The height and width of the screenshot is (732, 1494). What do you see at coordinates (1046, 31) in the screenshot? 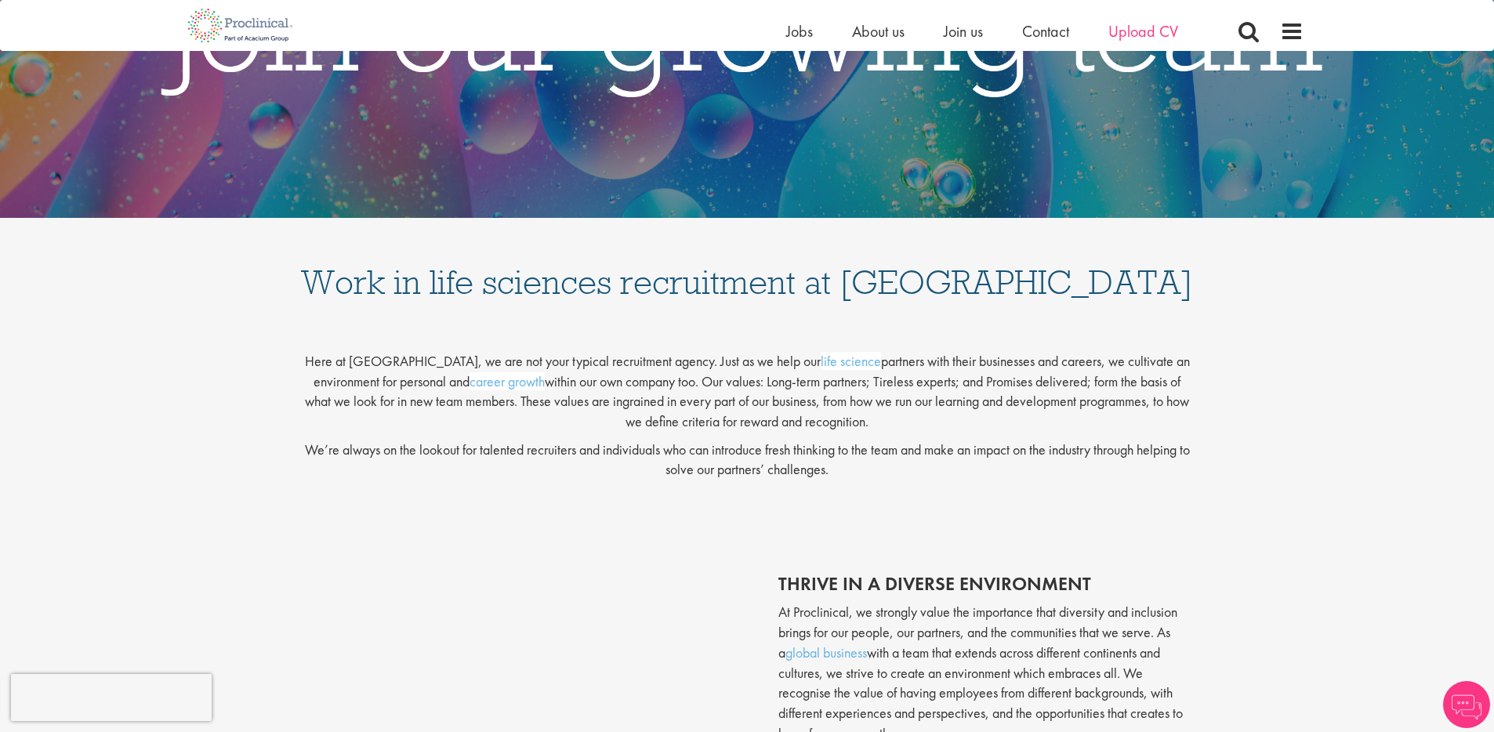
I see `span: Contact` at bounding box center [1046, 31].